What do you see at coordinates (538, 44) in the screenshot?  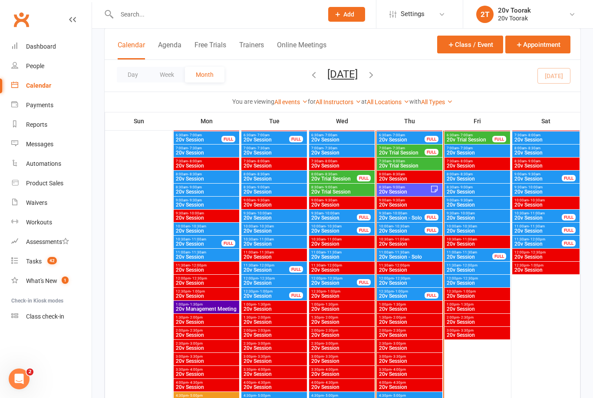 I see `button: Appointment` at bounding box center [538, 44].